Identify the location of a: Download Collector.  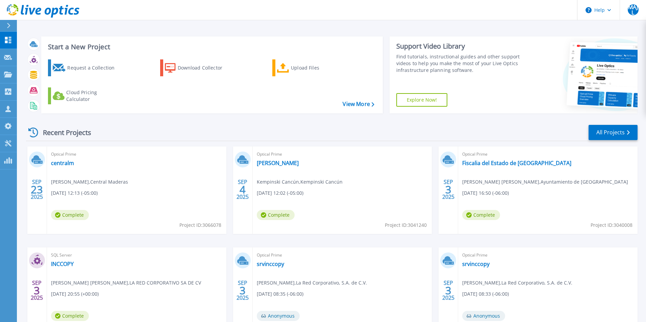
(198, 68).